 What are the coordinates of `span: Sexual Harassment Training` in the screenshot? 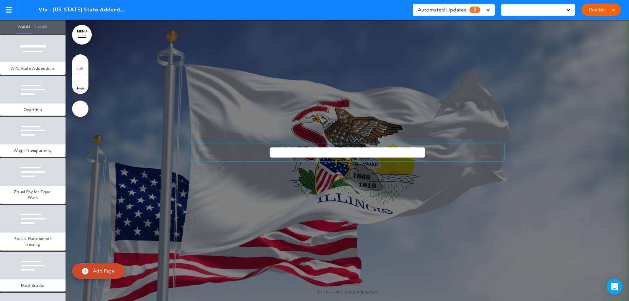 It's located at (33, 241).